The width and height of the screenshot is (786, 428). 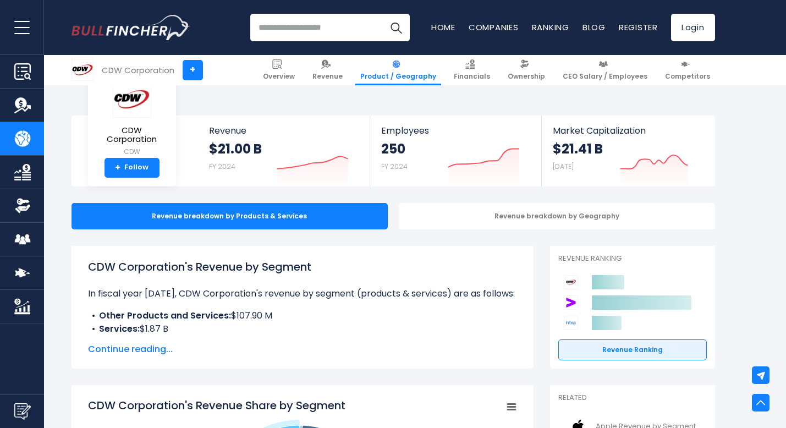 What do you see at coordinates (398, 70) in the screenshot?
I see `a: Product / Geography` at bounding box center [398, 70].